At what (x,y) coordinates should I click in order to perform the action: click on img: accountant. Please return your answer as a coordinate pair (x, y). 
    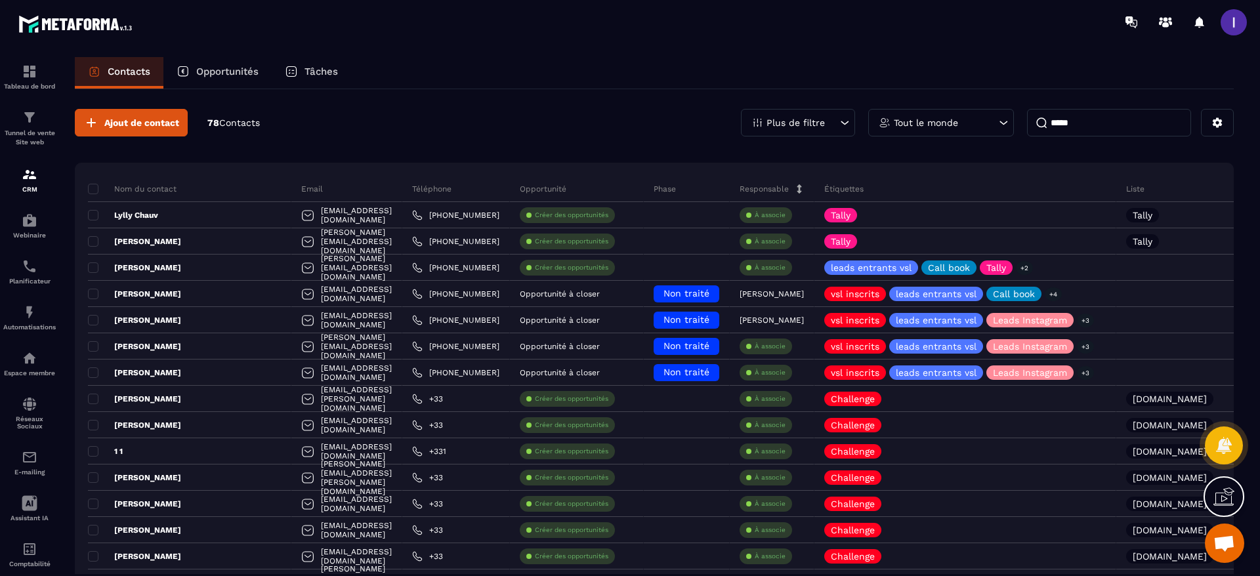
    Looking at the image, I should click on (30, 549).